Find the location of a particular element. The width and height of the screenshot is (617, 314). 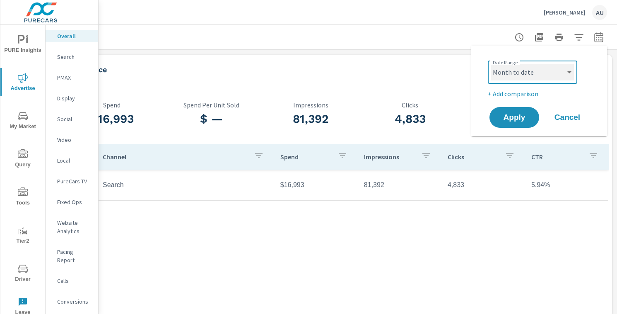

p: PMAX is located at coordinates (74, 77).